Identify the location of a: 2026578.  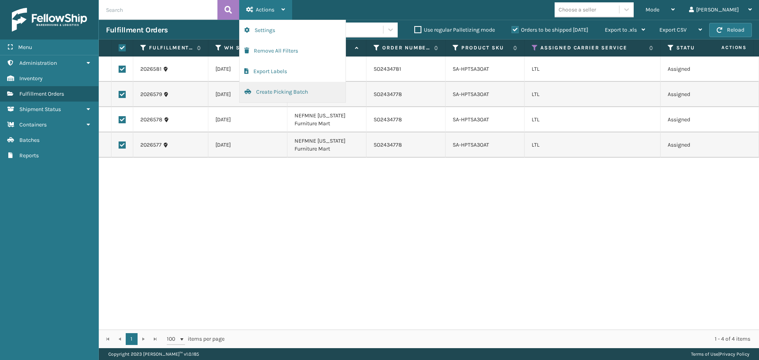
(151, 120).